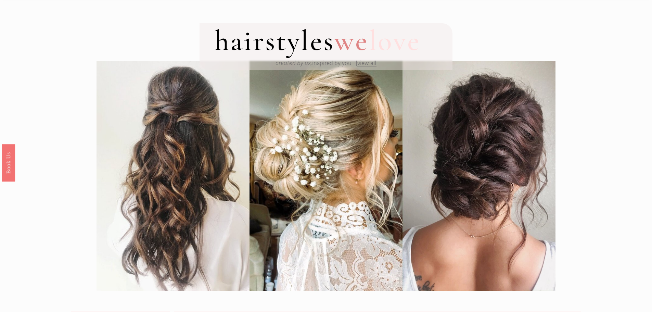  I want to click on img: Charleston-wedding-hair.jpg, so click(488, 176).